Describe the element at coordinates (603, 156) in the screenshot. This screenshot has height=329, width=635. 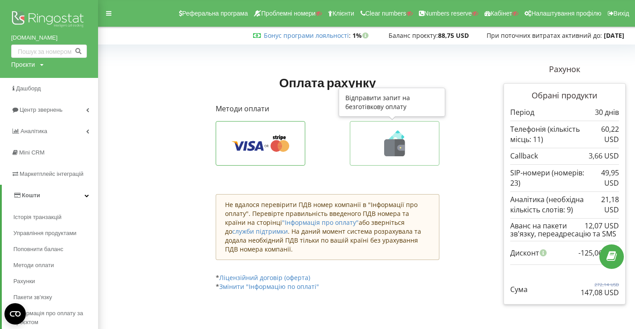
I see `p: 3,66 USD` at that location.